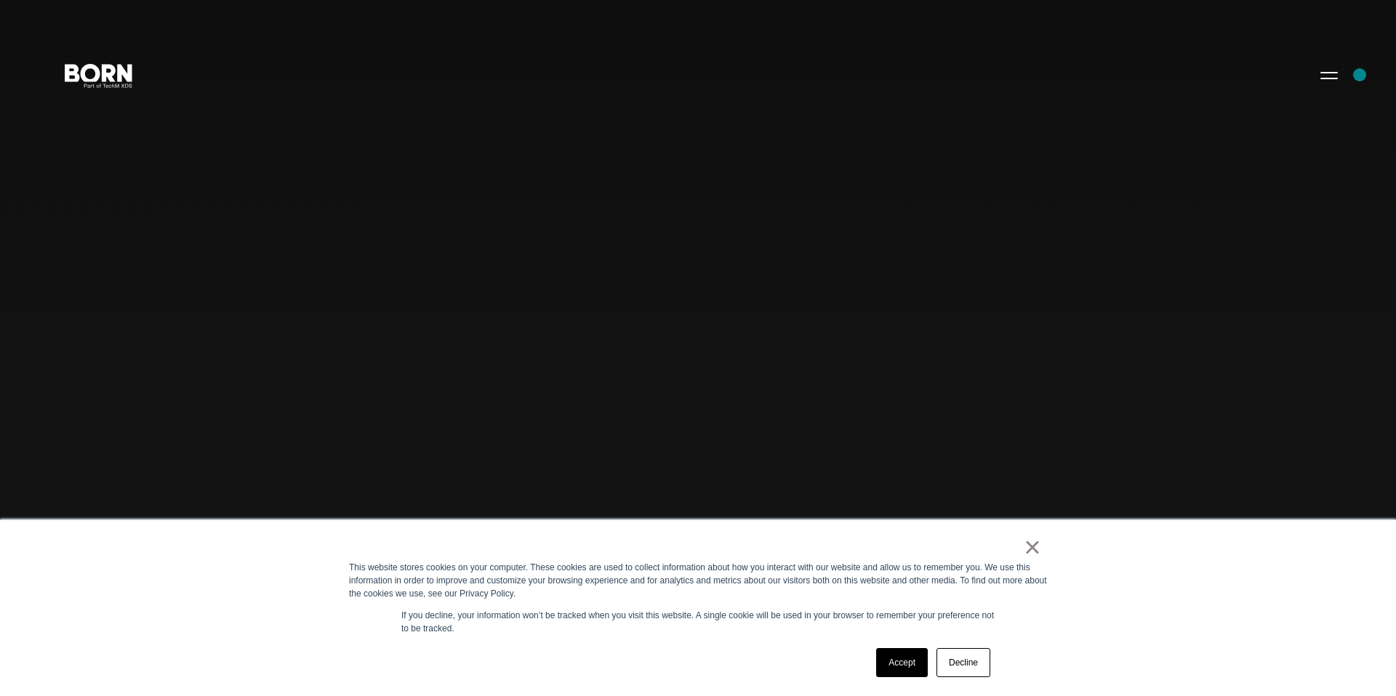  What do you see at coordinates (901, 663) in the screenshot?
I see `a: Accept` at bounding box center [901, 663].